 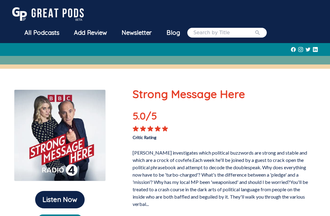 What do you see at coordinates (173, 33) in the screenshot?
I see `a: Blog` at bounding box center [173, 33].